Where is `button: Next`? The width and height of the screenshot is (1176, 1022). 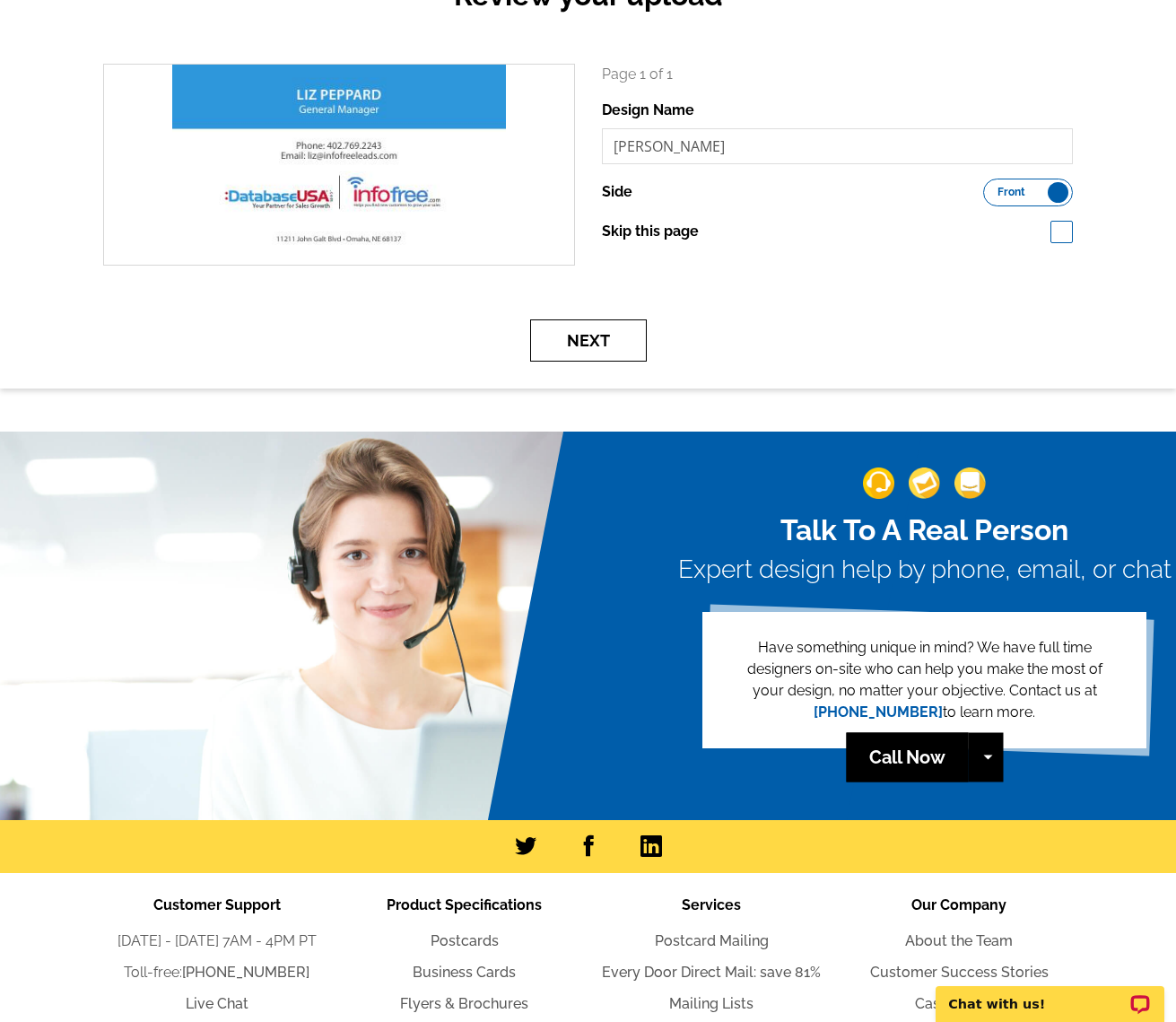 button: Next is located at coordinates (588, 340).